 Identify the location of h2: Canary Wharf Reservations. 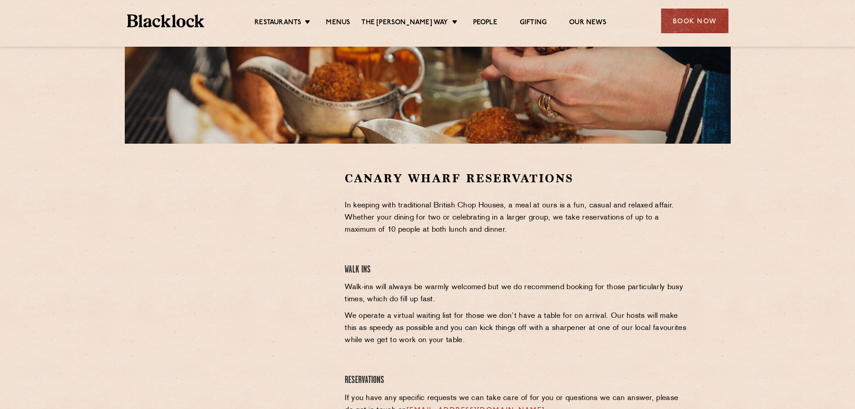
(516, 178).